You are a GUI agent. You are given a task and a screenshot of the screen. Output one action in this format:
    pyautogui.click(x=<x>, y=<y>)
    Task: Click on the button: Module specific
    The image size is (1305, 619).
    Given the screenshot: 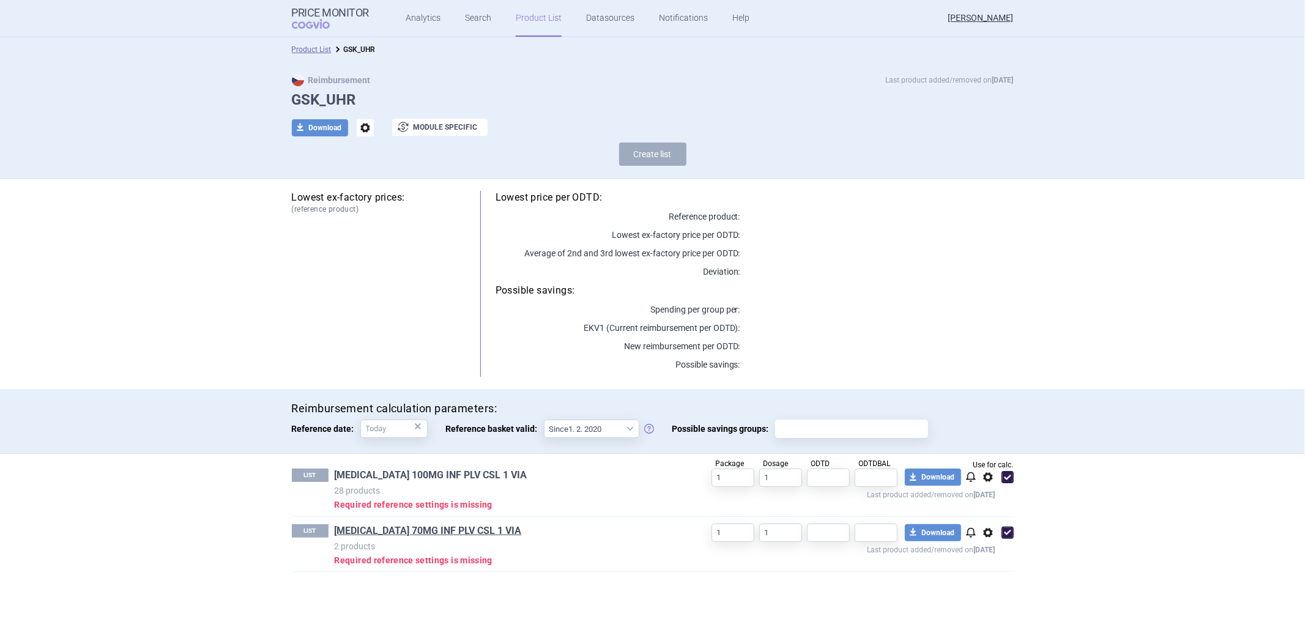 What is the action you would take?
    pyautogui.click(x=440, y=127)
    